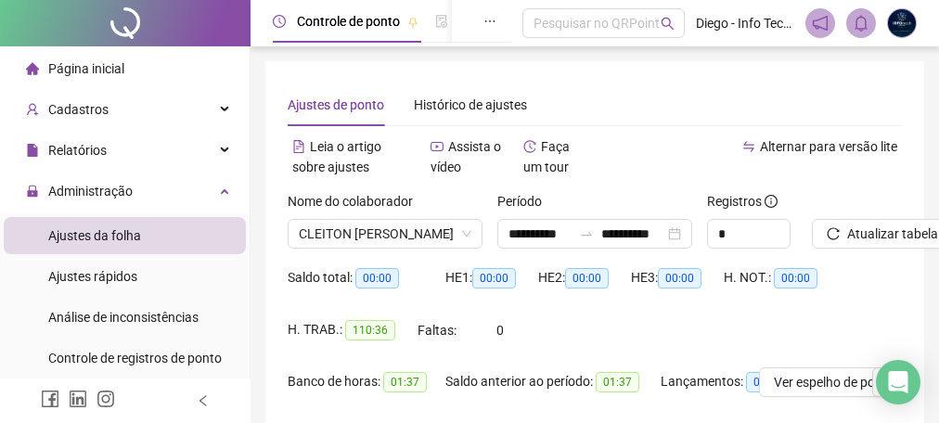 This screenshot has height=423, width=939. I want to click on img: 5142, so click(902, 23).